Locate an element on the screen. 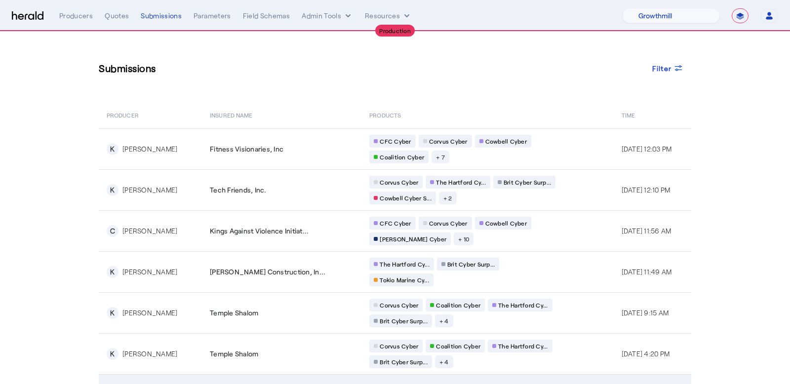 The height and width of the screenshot is (384, 790). button: Resources dropdown menu is located at coordinates (388, 16).